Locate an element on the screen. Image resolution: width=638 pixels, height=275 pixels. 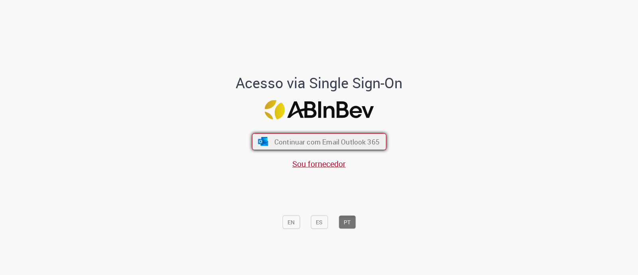
img: Logo ABInBev is located at coordinates (319, 110).